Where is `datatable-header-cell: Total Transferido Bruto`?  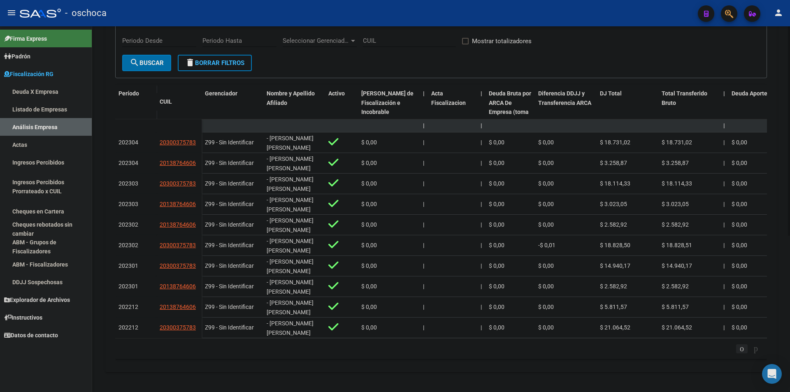 datatable-header-cell: Total Transferido Bruto is located at coordinates (689, 112).